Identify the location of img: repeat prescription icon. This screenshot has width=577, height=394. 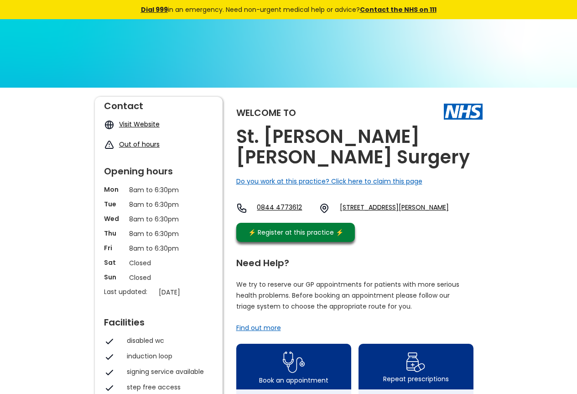
(416, 362).